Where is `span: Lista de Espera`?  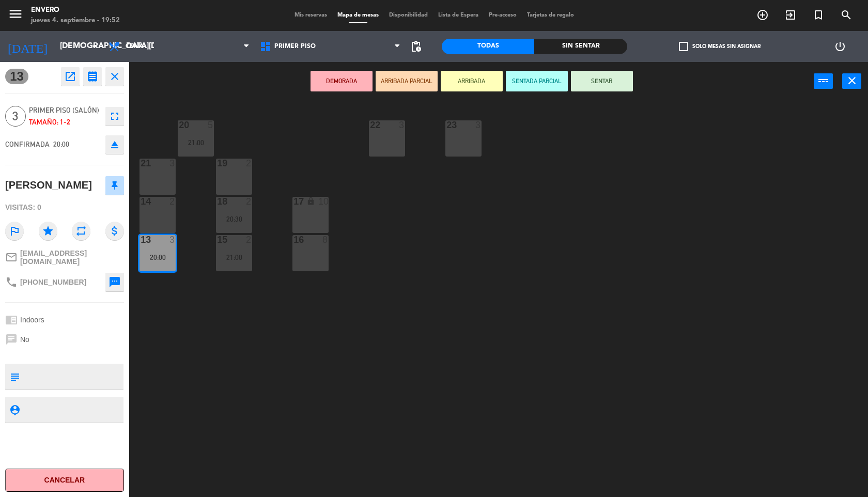 span: Lista de Espera is located at coordinates (458, 15).